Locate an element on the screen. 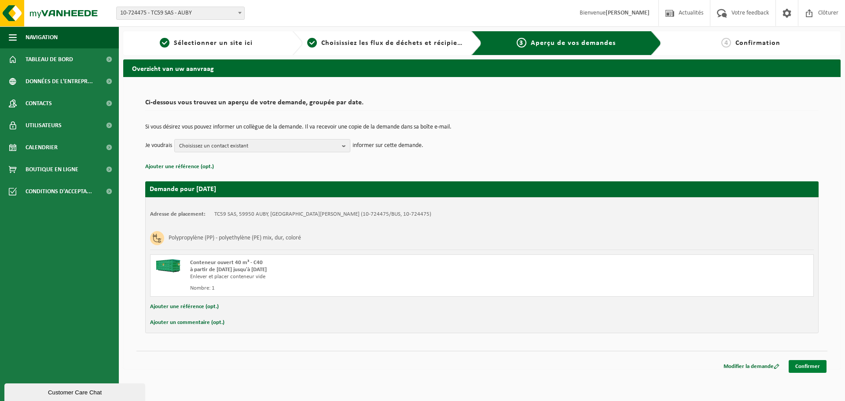 The width and height of the screenshot is (845, 401). h2: Overzicht van uw aanvraag is located at coordinates (482, 68).